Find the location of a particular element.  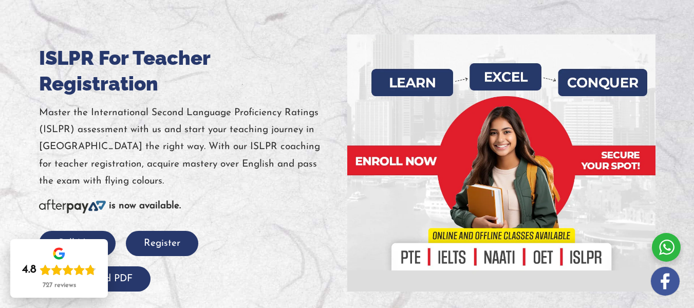

p: Master the International Second Language Proficiency Ratings (ISLPR) assessment with us and start... is located at coordinates (193, 147).